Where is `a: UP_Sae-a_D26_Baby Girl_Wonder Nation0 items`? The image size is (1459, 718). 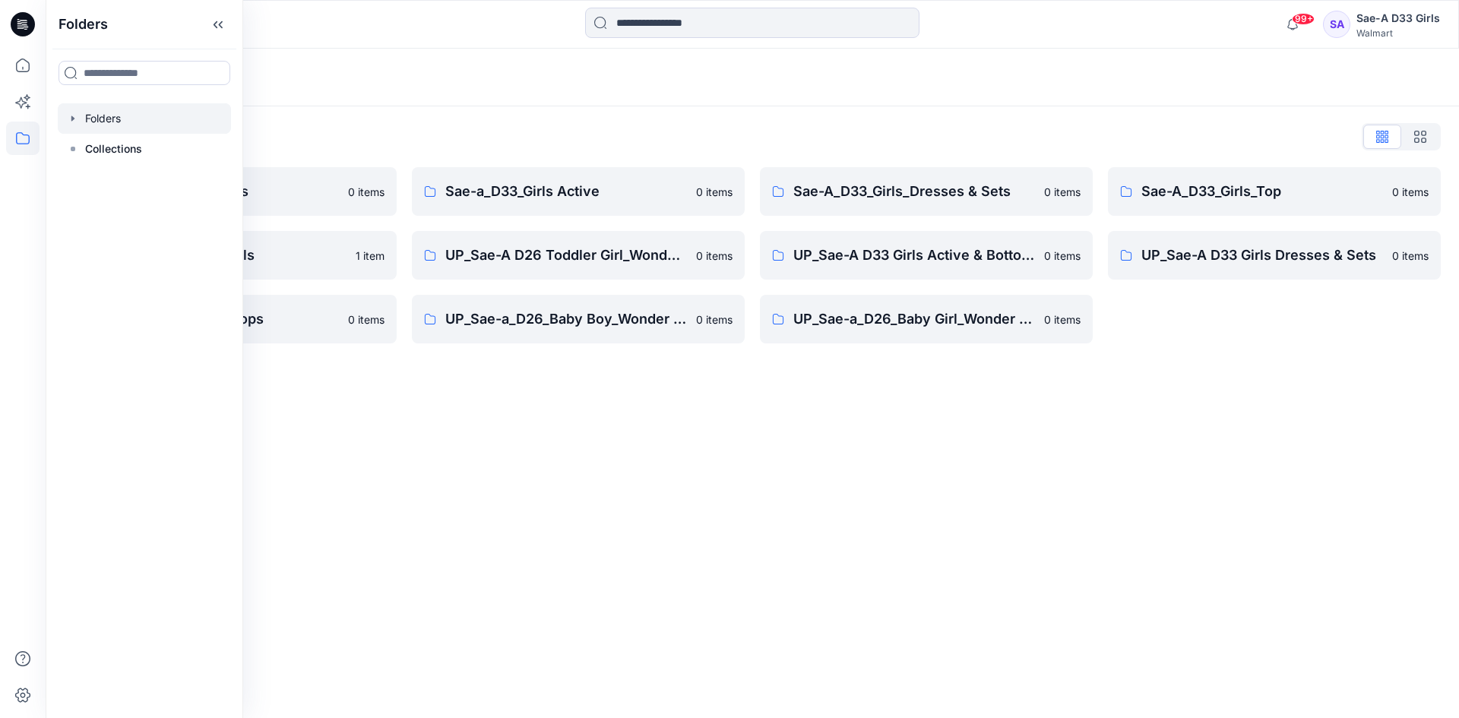 a: UP_Sae-a_D26_Baby Girl_Wonder Nation0 items is located at coordinates (926, 319).